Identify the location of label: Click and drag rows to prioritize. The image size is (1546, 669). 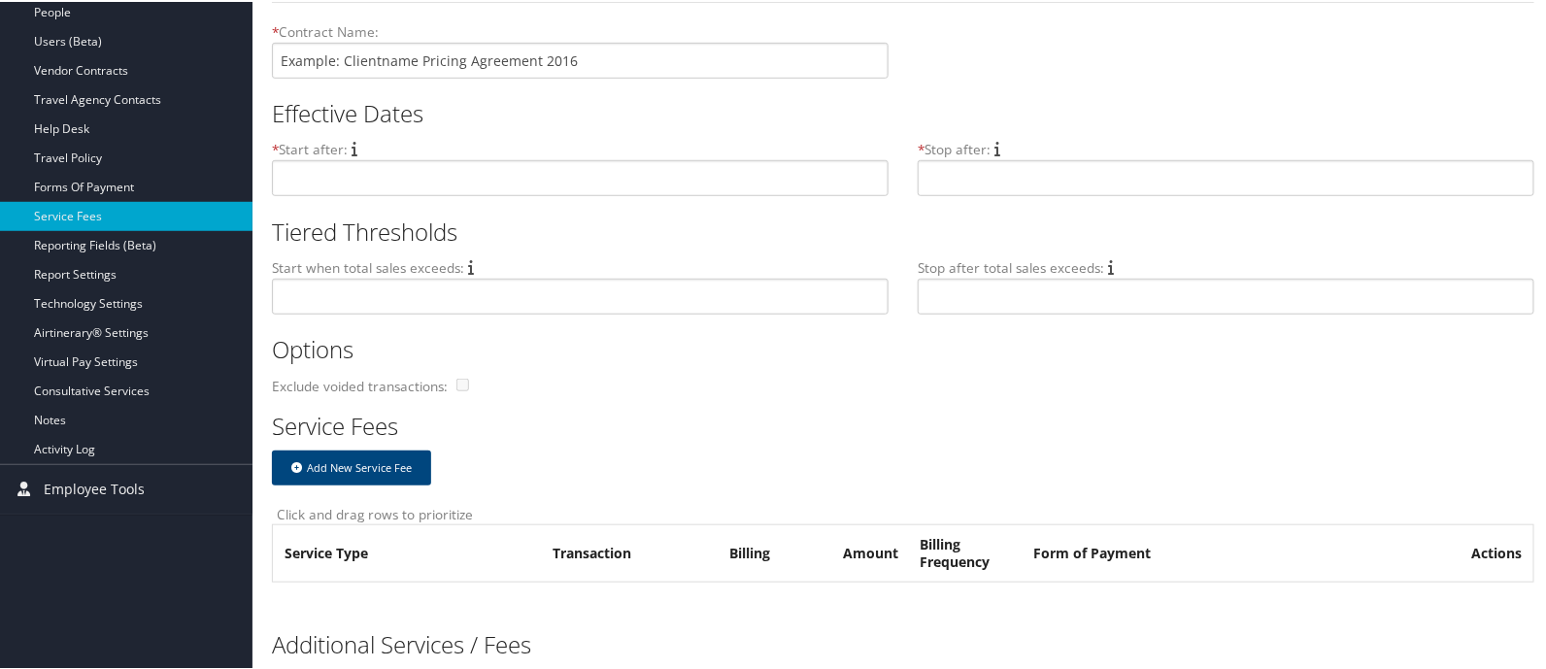
(896, 513).